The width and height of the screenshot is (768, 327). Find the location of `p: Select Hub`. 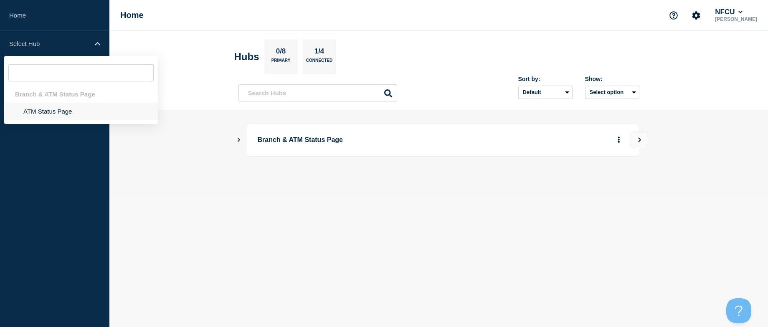

p: Select Hub is located at coordinates (49, 43).